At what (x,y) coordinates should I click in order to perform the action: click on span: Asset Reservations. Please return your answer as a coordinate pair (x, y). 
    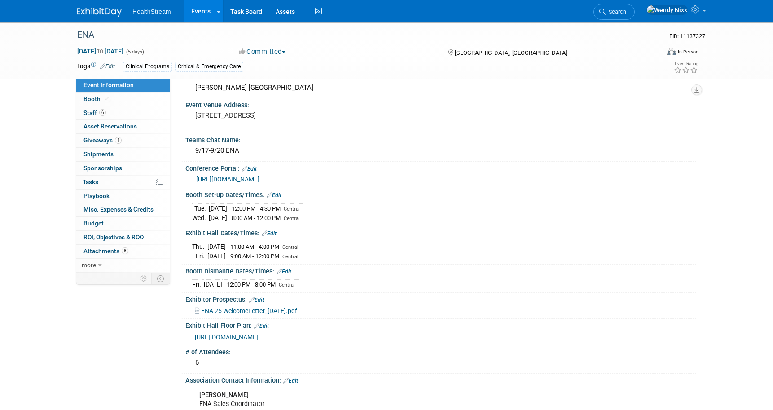
    Looking at the image, I should click on (110, 126).